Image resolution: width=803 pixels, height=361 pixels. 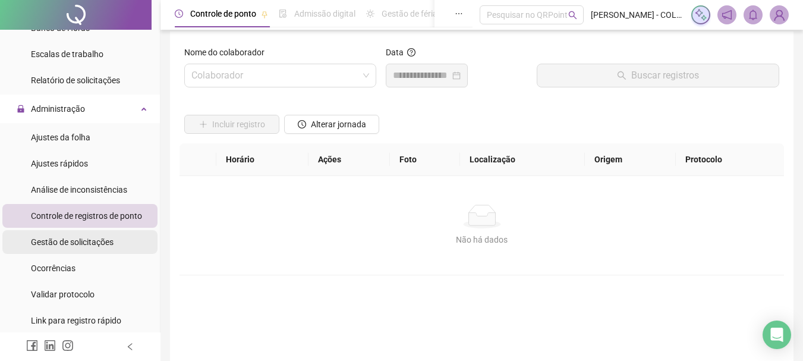 I want to click on span: Admissão digital, so click(x=324, y=14).